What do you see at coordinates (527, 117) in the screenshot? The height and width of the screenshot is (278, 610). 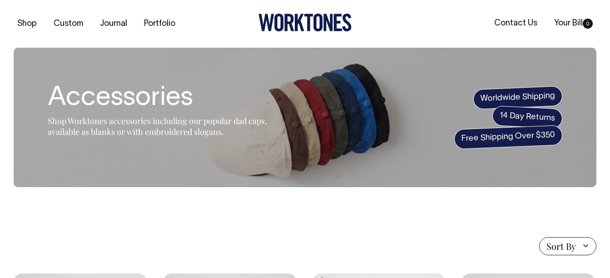 I see `span: 14 Day Returns` at bounding box center [527, 117].